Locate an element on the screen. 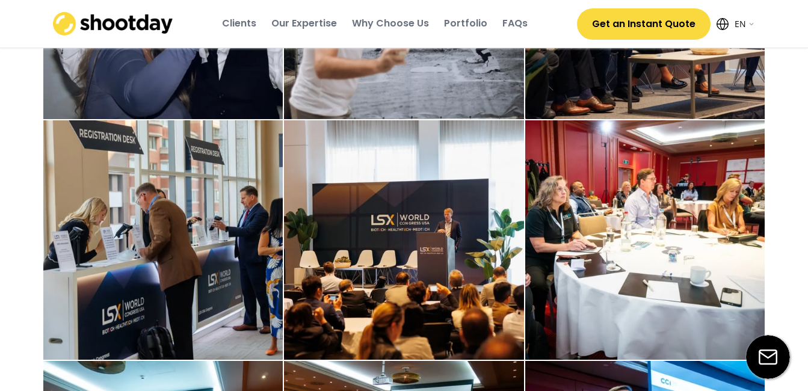 This screenshot has height=391, width=808. button: Get an Instant Quote is located at coordinates (643, 24).